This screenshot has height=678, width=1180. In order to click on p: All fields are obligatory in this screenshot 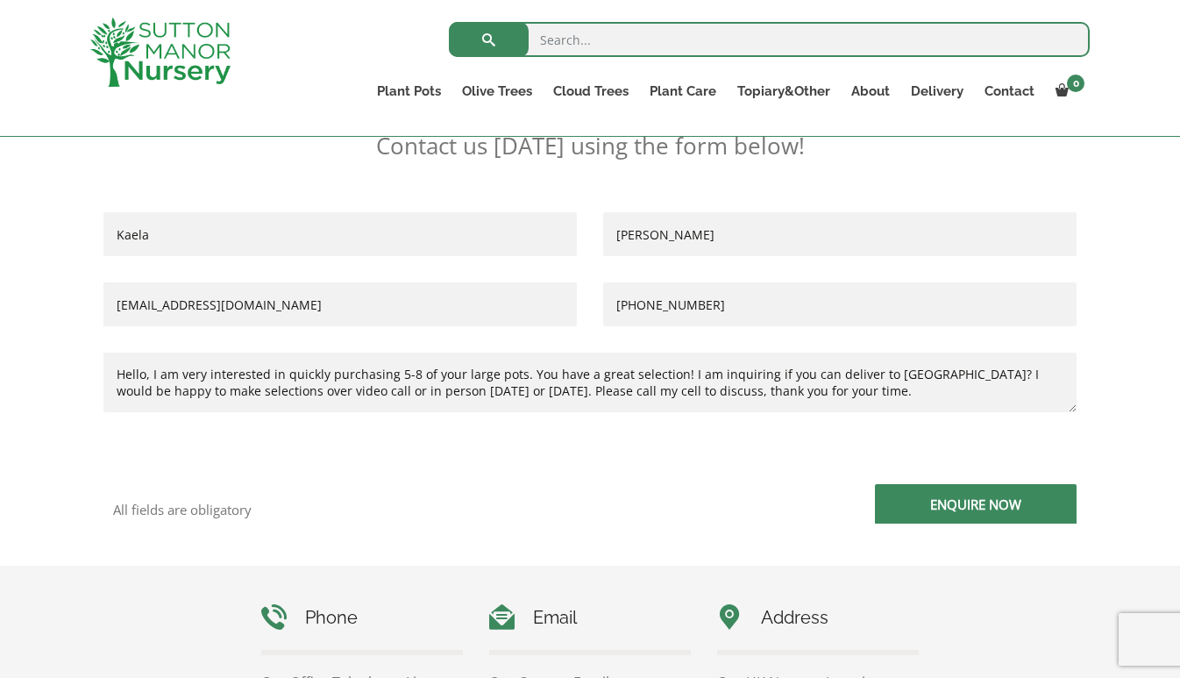, I will do `click(344, 509)`.